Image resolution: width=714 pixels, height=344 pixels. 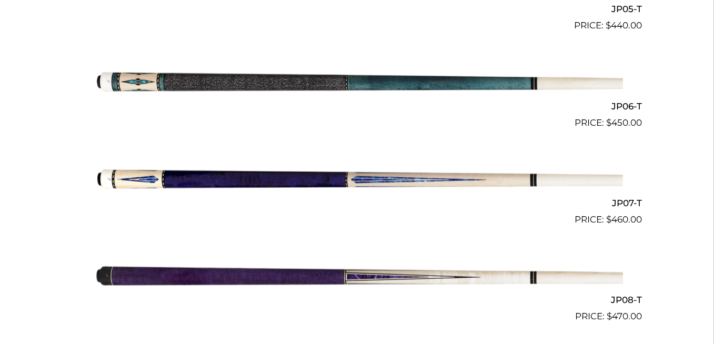 What do you see at coordinates (357, 300) in the screenshot?
I see `h2: JP08-T` at bounding box center [357, 300].